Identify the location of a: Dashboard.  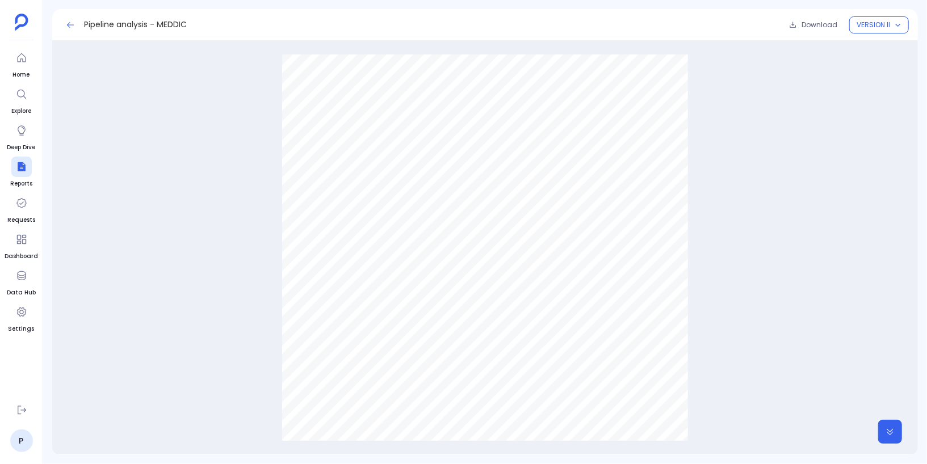
(21, 245).